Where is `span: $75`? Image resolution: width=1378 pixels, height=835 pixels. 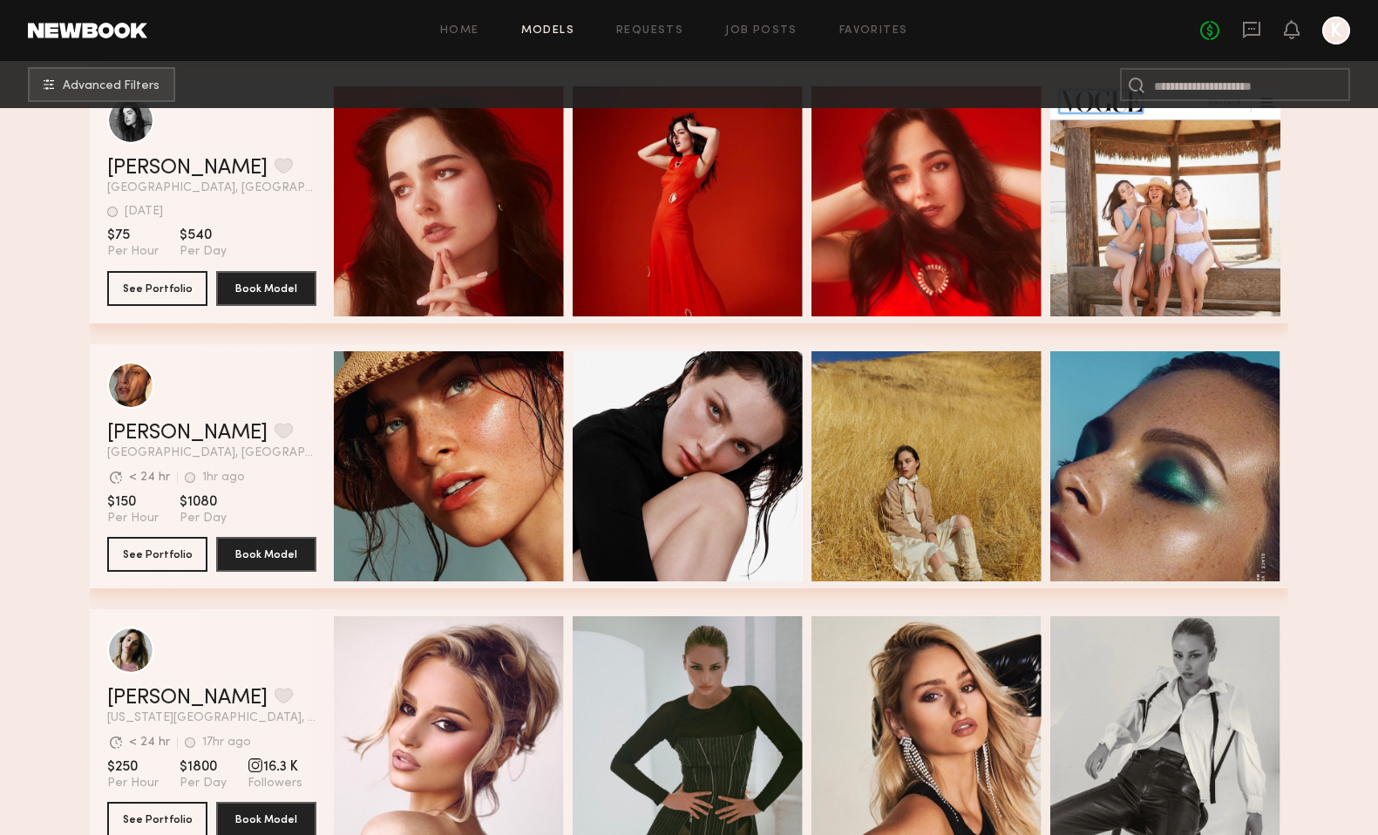 span: $75 is located at coordinates (132, 235).